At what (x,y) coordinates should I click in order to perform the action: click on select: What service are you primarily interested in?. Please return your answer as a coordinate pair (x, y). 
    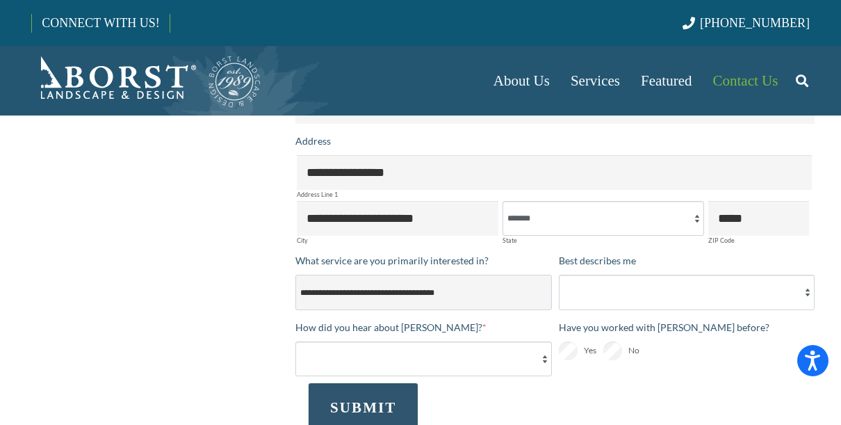
    Looking at the image, I should click on (423, 292).